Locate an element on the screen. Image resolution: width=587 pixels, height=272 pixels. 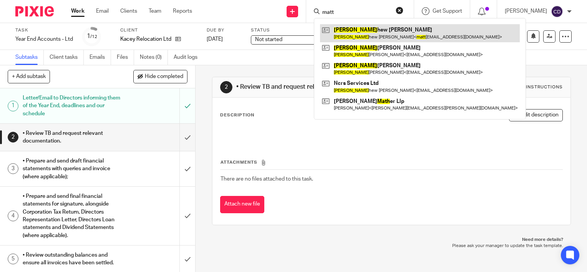
span: There are no files attached to this task. is located at coordinates (267, 179).